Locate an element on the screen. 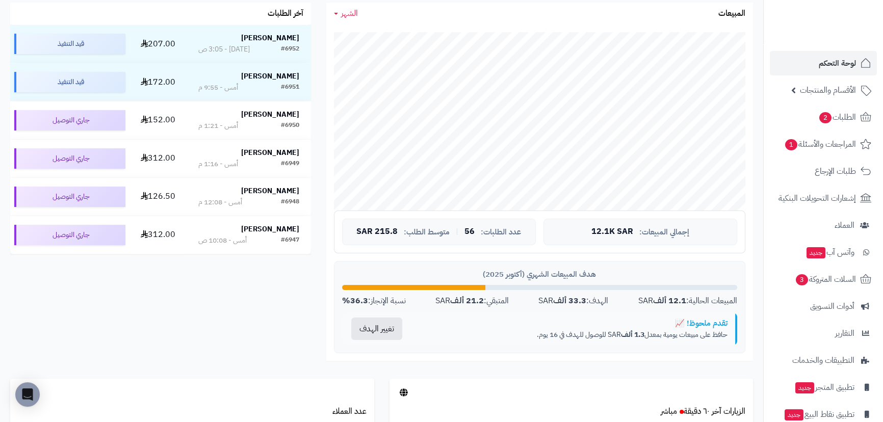 This screenshot has height=422, width=883. div: أمس - 1:21 م is located at coordinates (218, 126).